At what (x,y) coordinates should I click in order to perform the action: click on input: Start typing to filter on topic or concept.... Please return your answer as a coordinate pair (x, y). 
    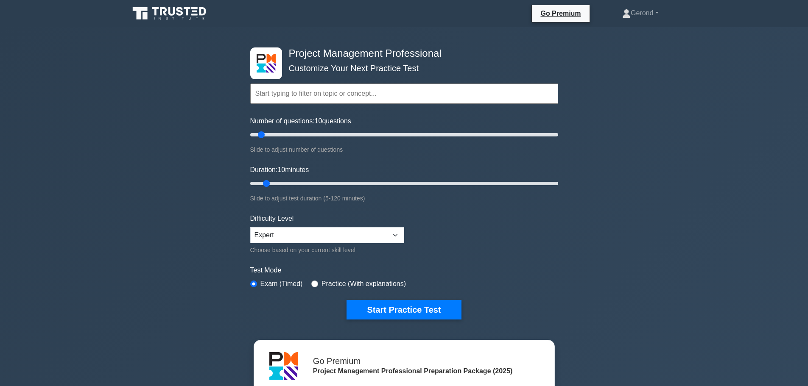
    Looking at the image, I should click on (404, 94).